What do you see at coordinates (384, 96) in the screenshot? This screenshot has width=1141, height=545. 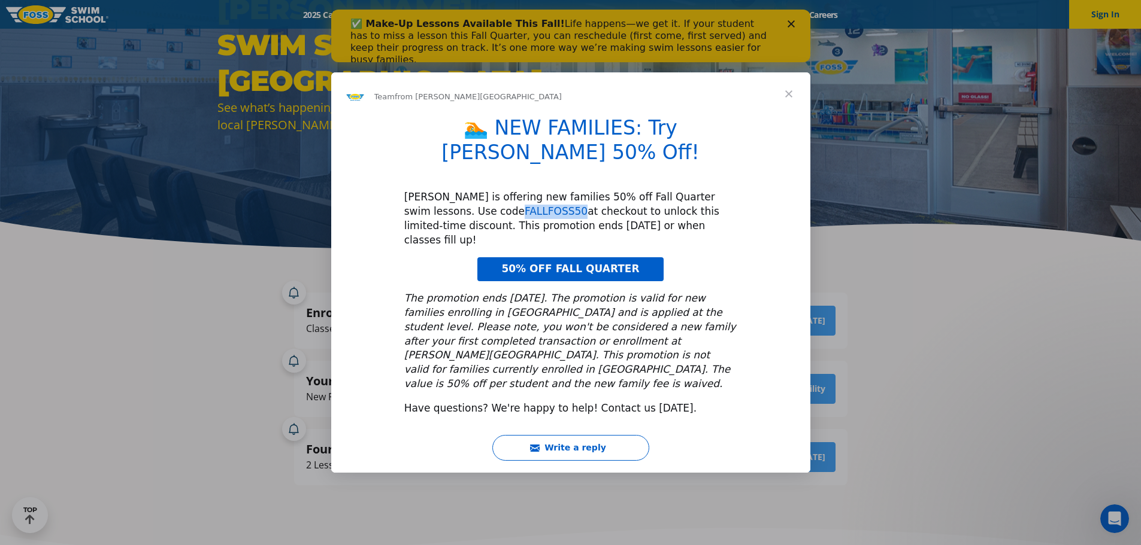 I see `span: Team` at bounding box center [384, 96].